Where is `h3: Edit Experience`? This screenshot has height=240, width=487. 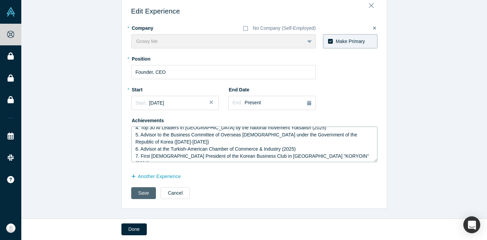 h3: Edit Experience is located at coordinates (254, 11).